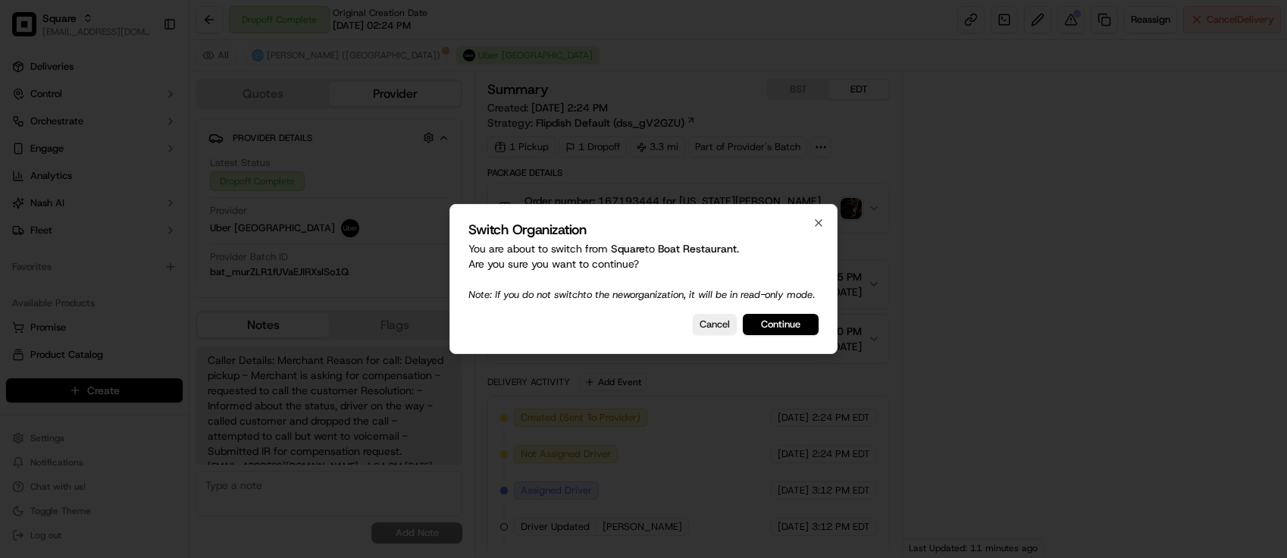  Describe the element at coordinates (641, 294) in the screenshot. I see `span: Note: If you do not switch to the new organization, it will be in read-only mode.` at that location.